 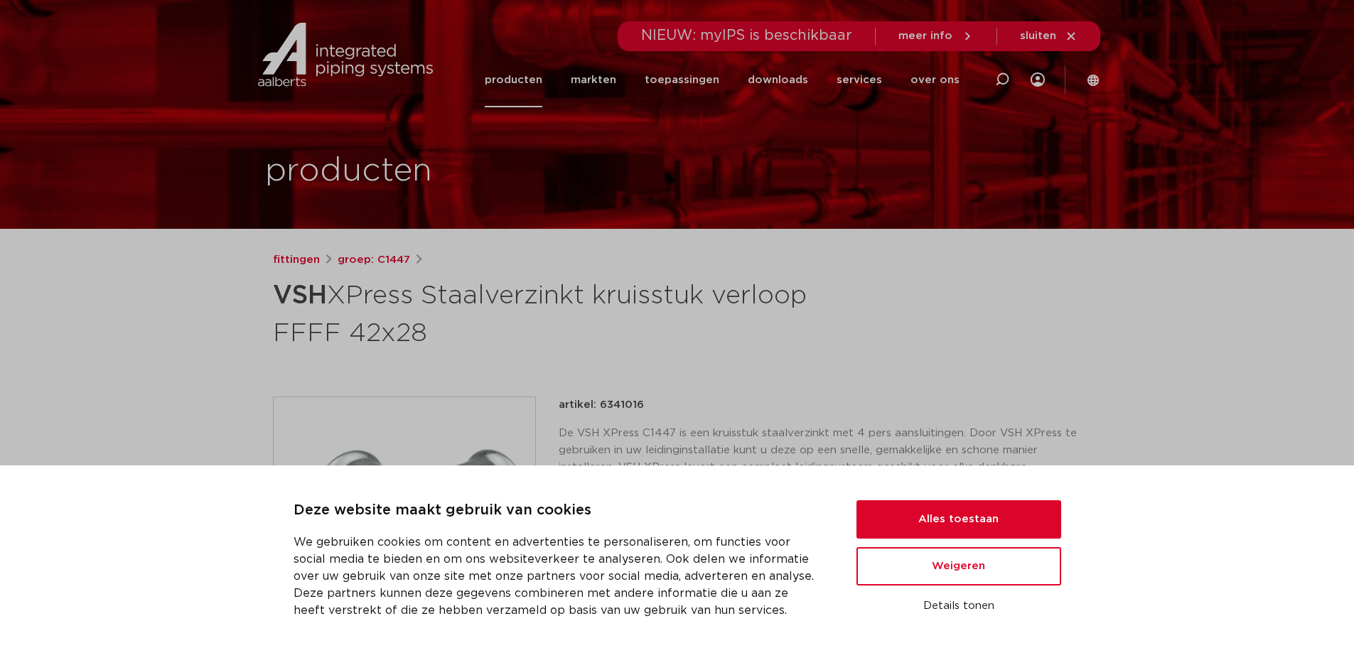 What do you see at coordinates (594, 80) in the screenshot?
I see `a: markten` at bounding box center [594, 80].